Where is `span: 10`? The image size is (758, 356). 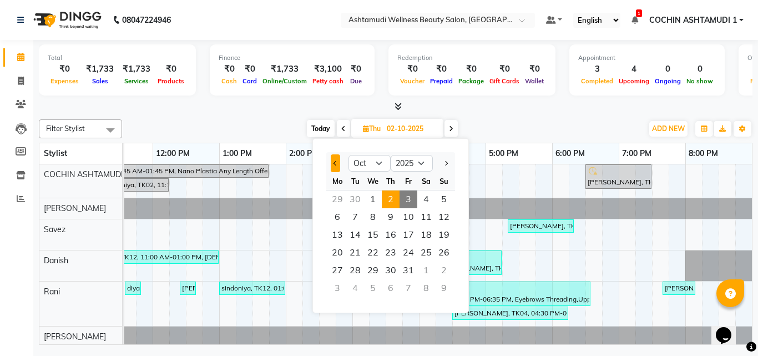 span: 10 is located at coordinates (409, 217).